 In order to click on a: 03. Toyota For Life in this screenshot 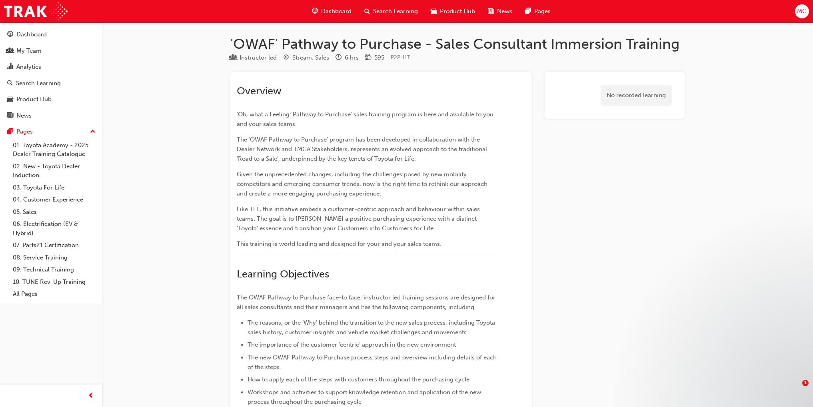, I will do `click(54, 188)`.